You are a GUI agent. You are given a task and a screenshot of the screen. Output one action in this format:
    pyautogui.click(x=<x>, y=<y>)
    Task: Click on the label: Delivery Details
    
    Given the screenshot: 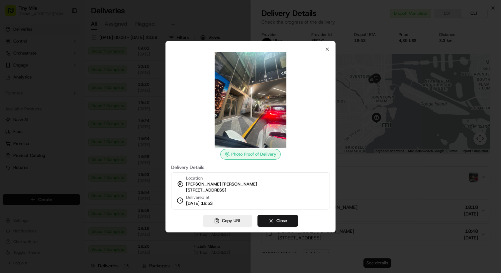 What is the action you would take?
    pyautogui.click(x=250, y=167)
    